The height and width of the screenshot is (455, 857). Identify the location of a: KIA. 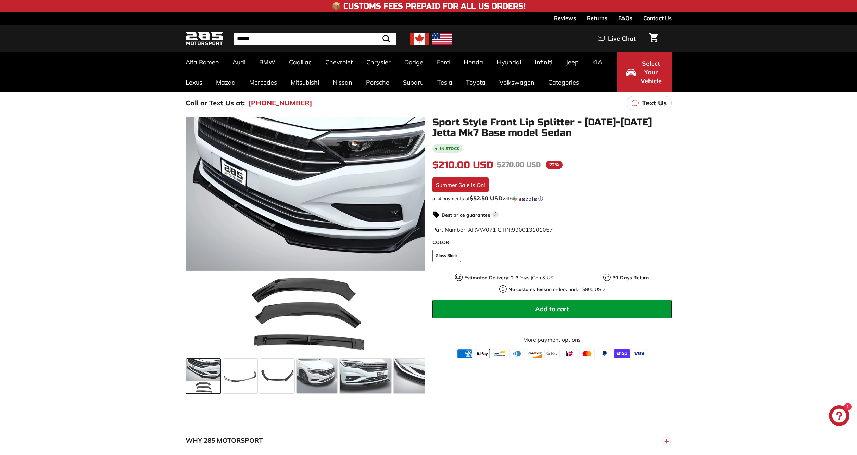
(597, 62).